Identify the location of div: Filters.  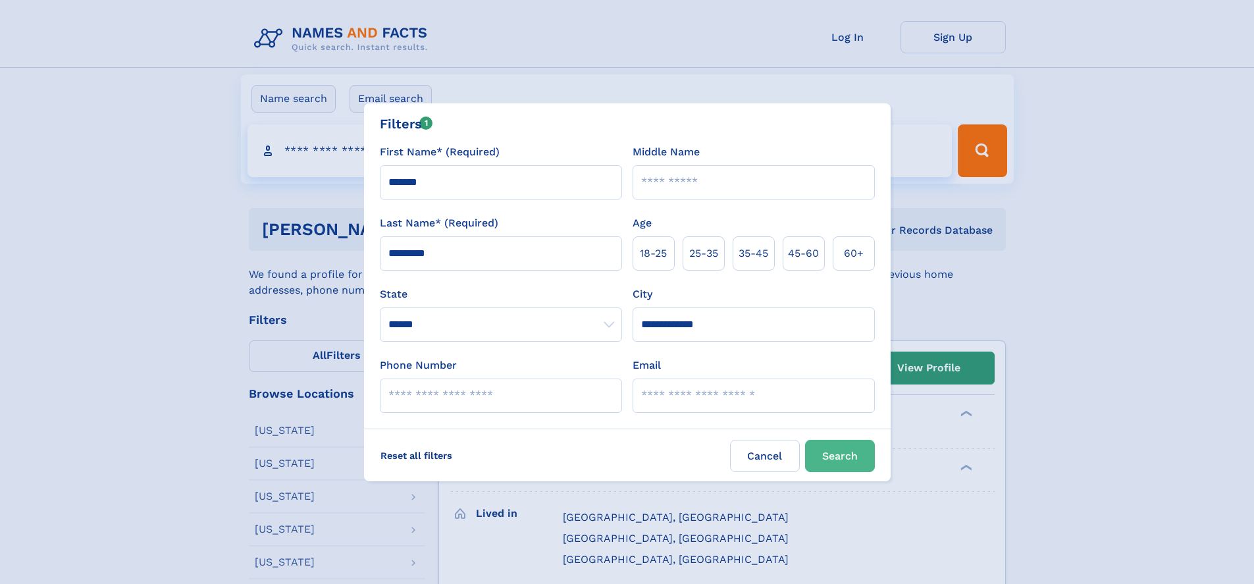
(406, 124).